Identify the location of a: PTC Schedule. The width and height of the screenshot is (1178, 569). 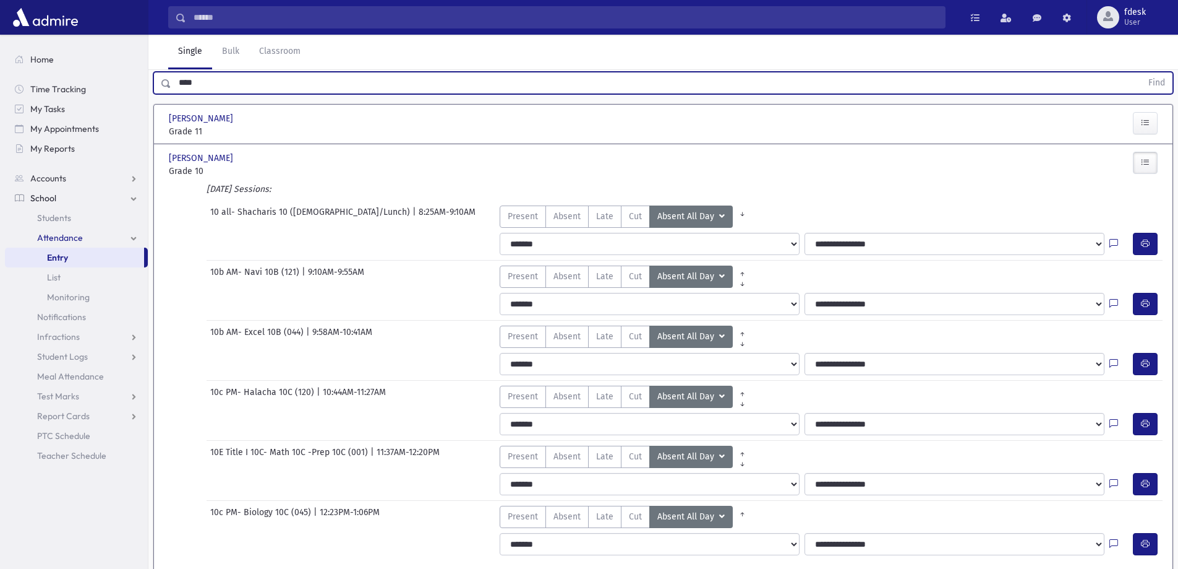
(76, 436).